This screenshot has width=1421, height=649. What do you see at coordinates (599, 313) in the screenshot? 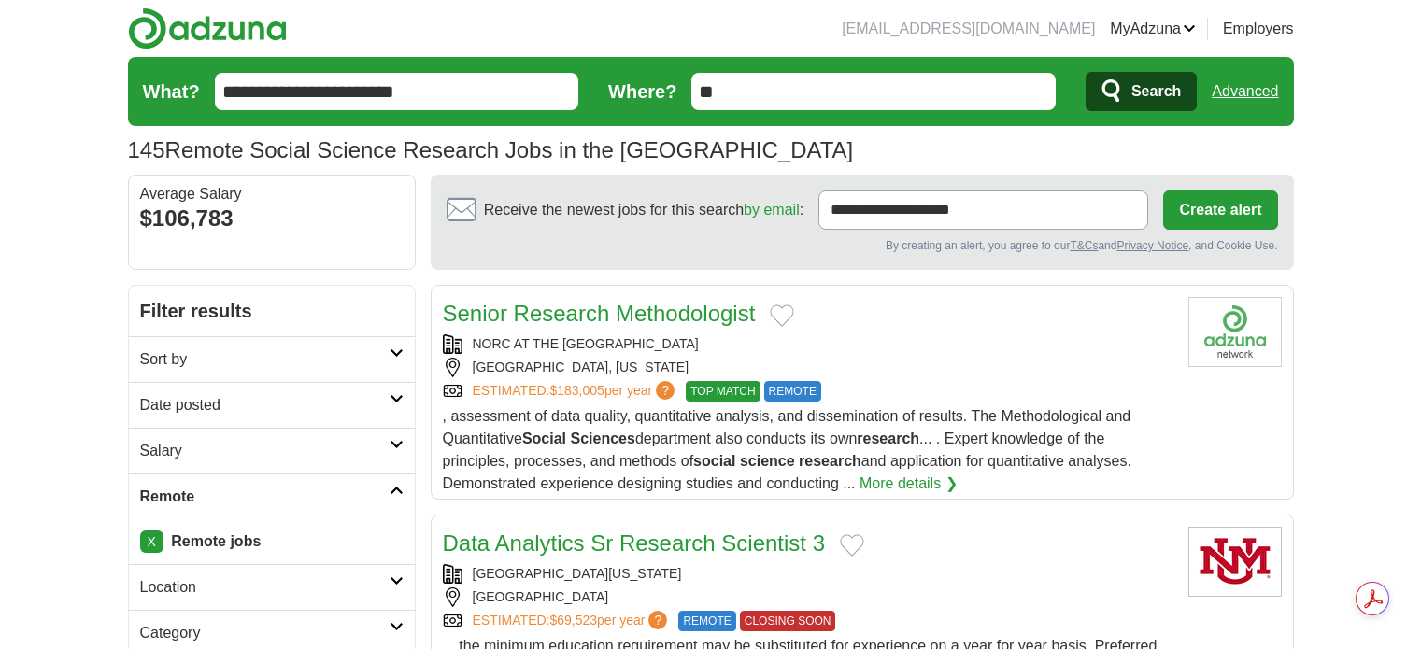
I see `a: Senior Research Methodologist` at bounding box center [599, 313].